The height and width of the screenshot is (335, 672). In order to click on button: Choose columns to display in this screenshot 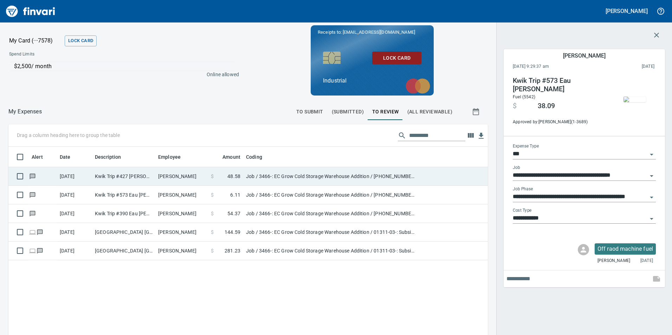, I will do `click(470, 136)`.